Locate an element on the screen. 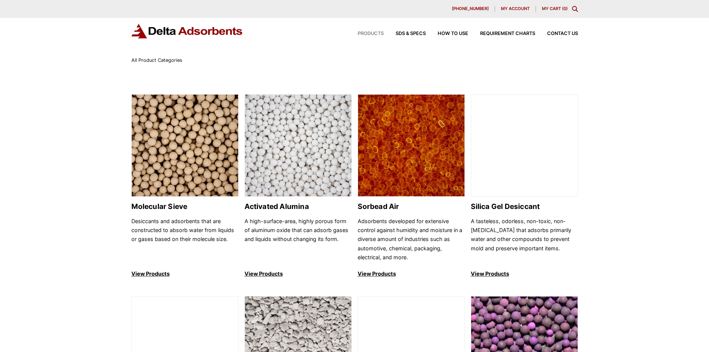 The image size is (709, 352). h2: Activated Alumina is located at coordinates (298, 206).